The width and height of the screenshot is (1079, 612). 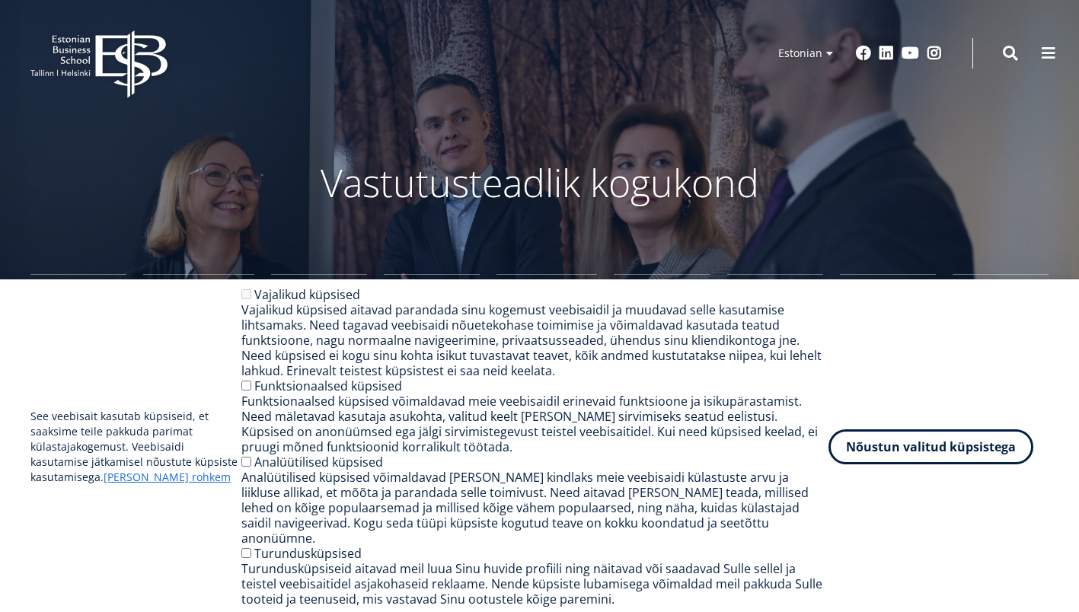 I want to click on div: Vajalikud küpsised aitavad parandada sinu kogemust veebisaidil ja muudavad selle kasutamise lihts..., so click(x=534, y=340).